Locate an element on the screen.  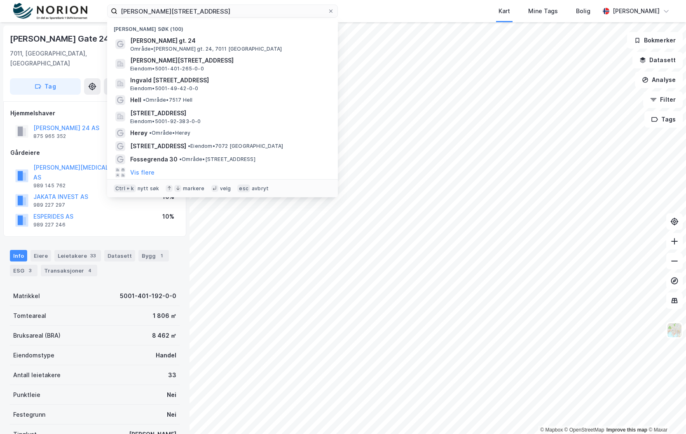
button: Datasett is located at coordinates (658, 60).